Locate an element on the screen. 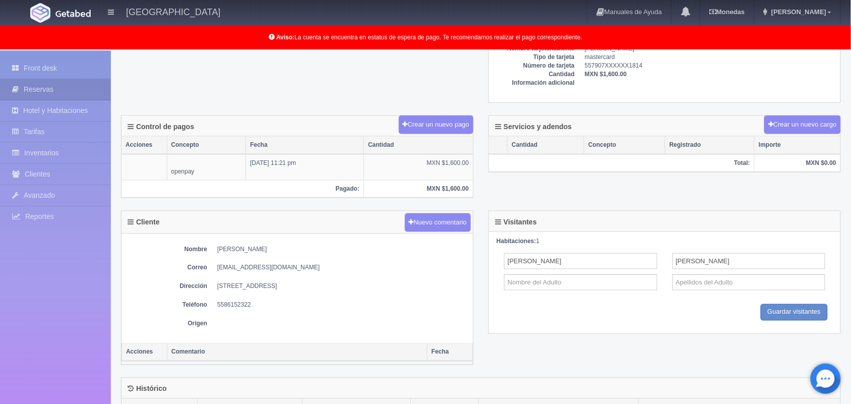 This screenshot has height=404, width=851. dt: Nombre is located at coordinates (167, 249).